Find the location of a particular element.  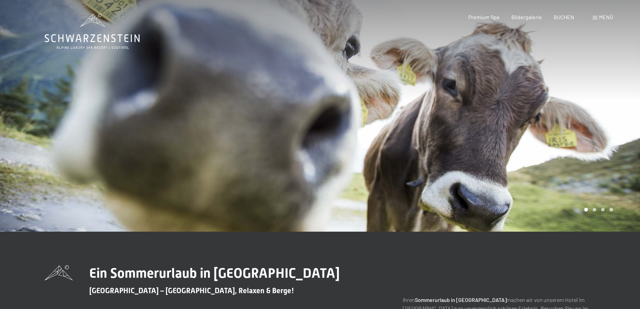

div: Carousel Page 4 is located at coordinates (611, 209).